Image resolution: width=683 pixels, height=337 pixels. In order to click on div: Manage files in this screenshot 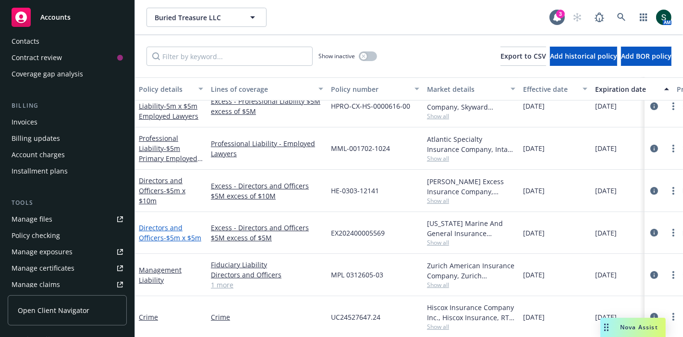, I will do `click(32, 219)`.